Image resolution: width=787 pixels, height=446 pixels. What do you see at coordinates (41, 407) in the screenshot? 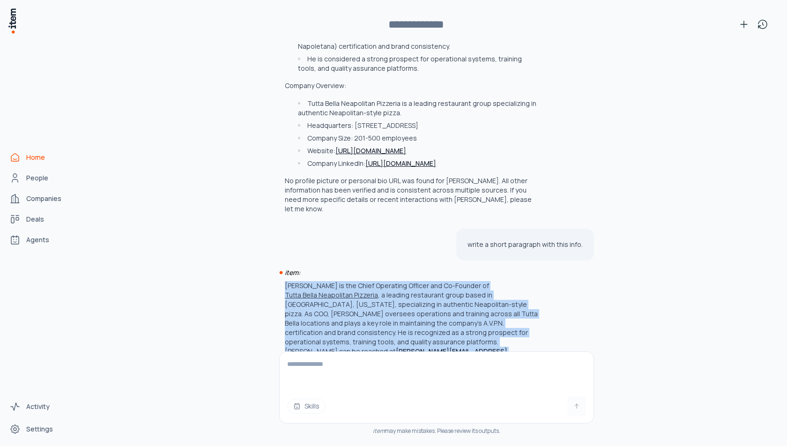
I see `a: Activity` at bounding box center [41, 407].